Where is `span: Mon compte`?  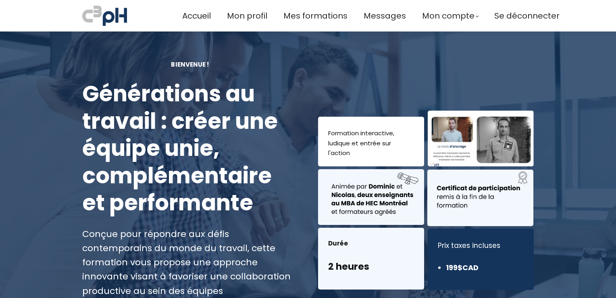 span: Mon compte is located at coordinates (448, 16).